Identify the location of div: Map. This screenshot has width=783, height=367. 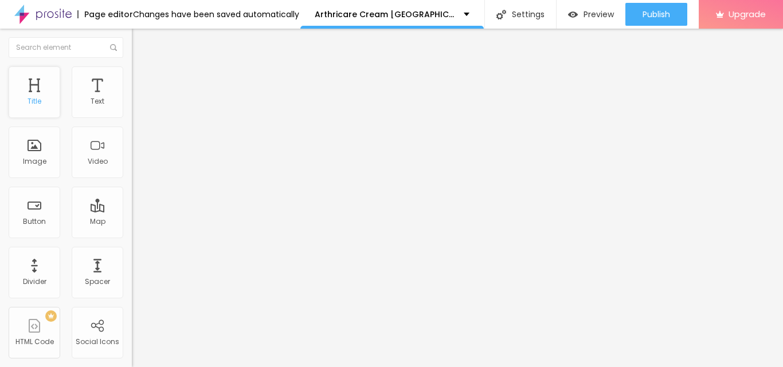
(97, 222).